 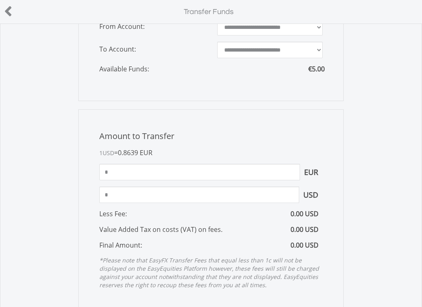 What do you see at coordinates (209, 12) in the screenshot?
I see `label: Transfer Funds` at bounding box center [209, 12].